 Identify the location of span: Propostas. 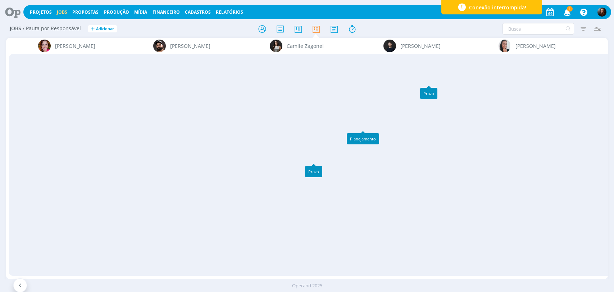
(85, 12).